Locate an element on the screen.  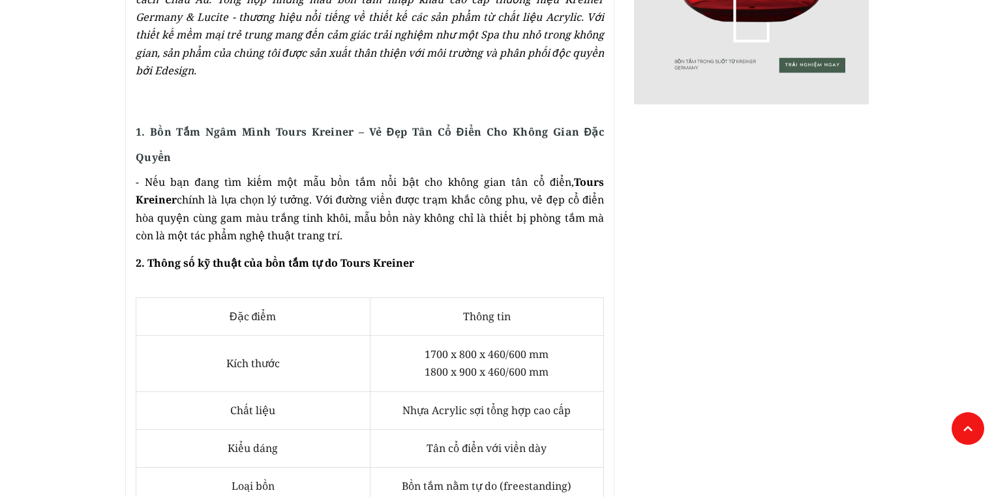
span: Kích thước is located at coordinates (253, 363).